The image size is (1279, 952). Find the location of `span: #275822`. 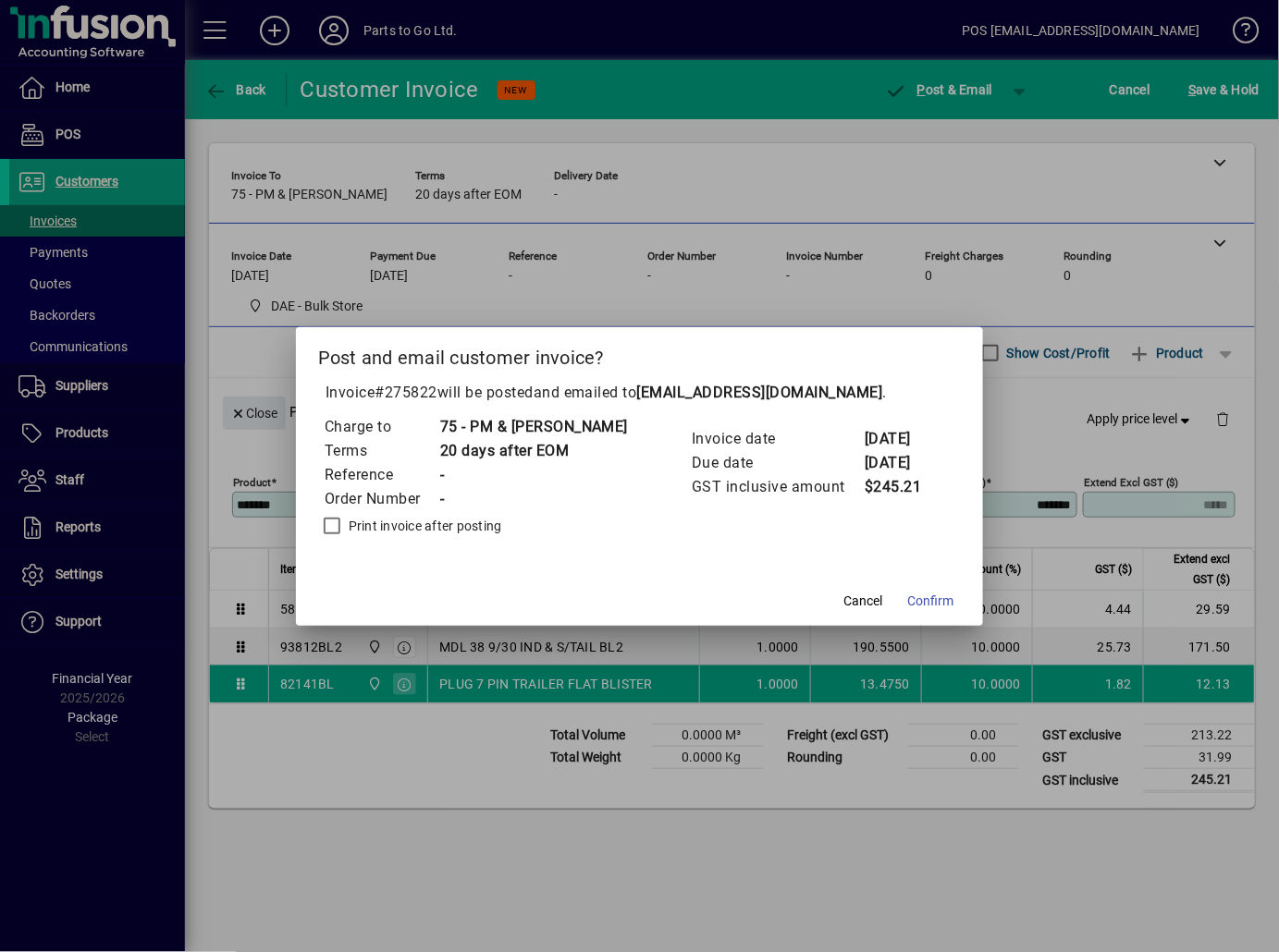

span: #275822 is located at coordinates (406, 392).